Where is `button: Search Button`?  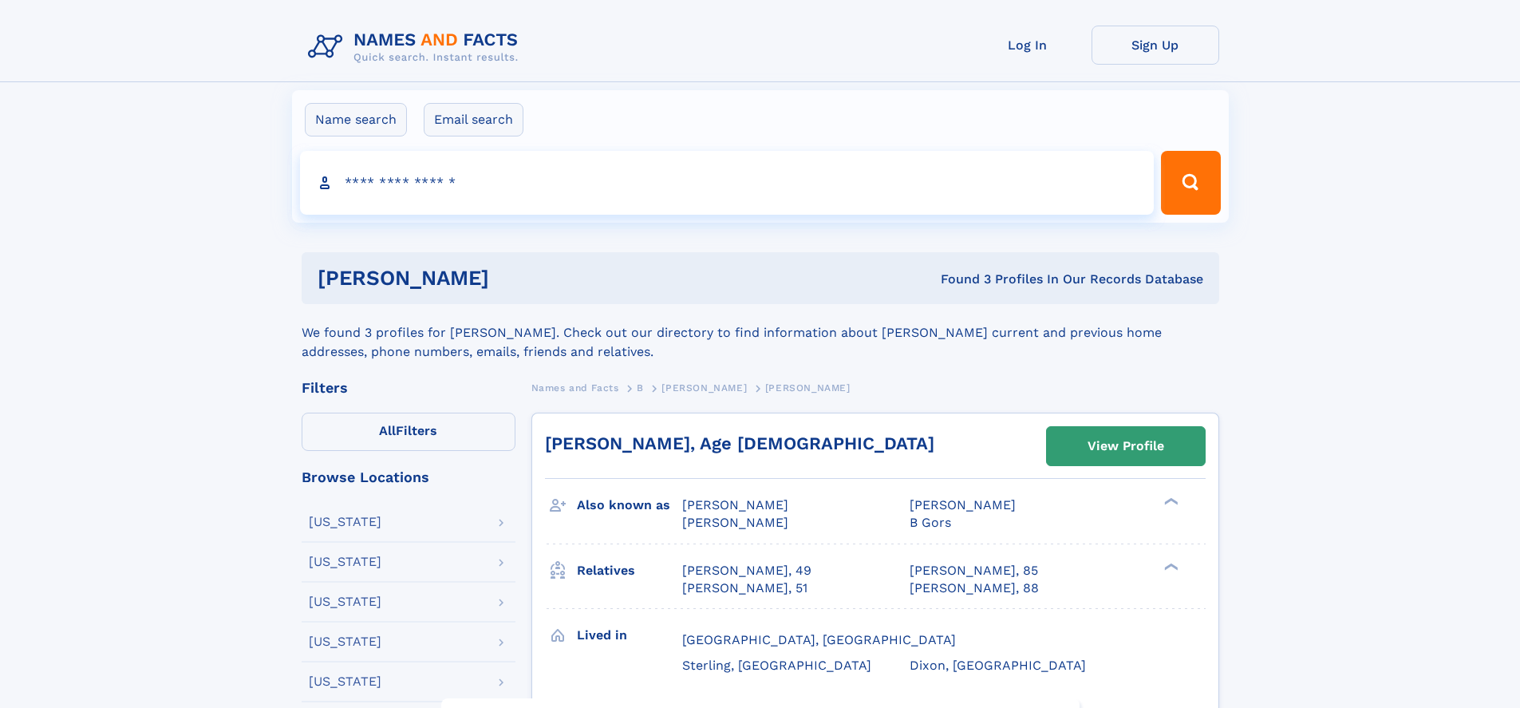 button: Search Button is located at coordinates (1190, 183).